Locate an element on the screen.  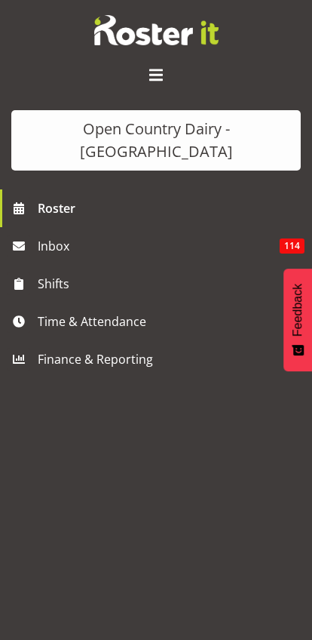
span: 114 is located at coordinates (292, 246).